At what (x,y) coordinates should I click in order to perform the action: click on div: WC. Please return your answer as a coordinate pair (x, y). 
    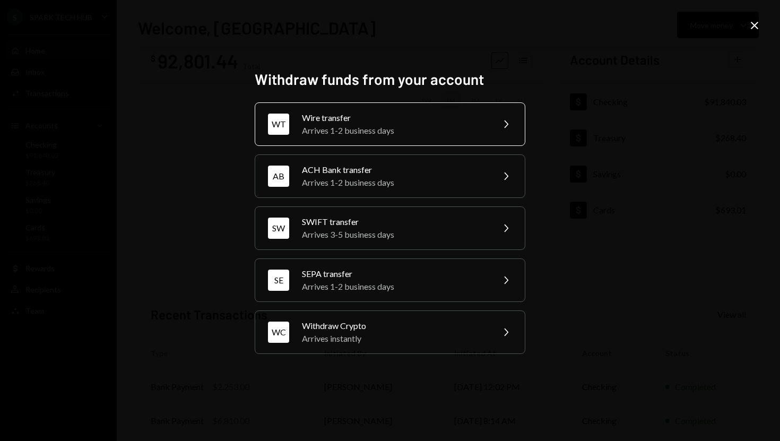
    Looking at the image, I should click on (278, 332).